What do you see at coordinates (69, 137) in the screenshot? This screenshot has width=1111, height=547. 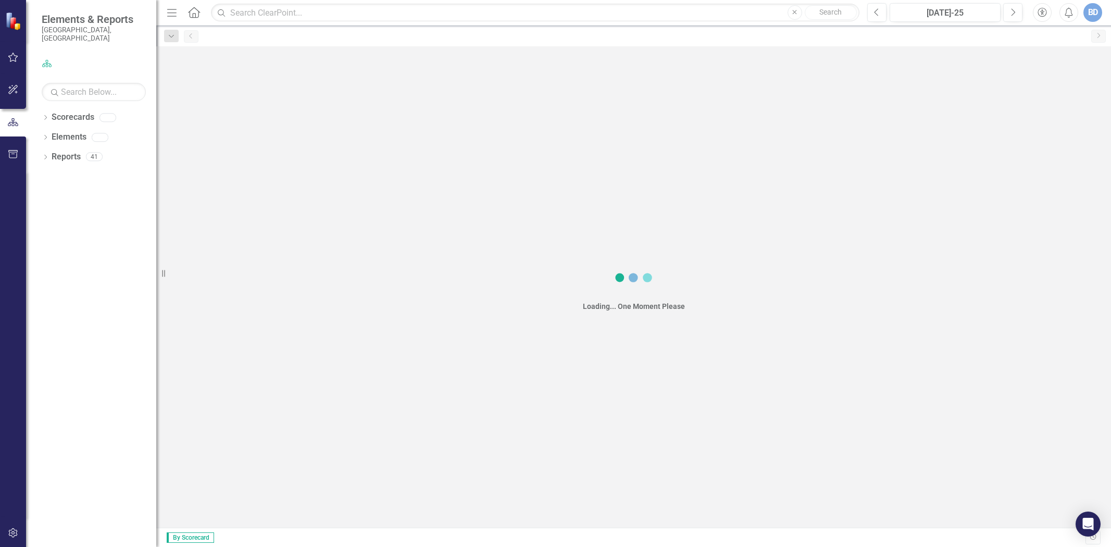 I see `a: Elements` at bounding box center [69, 137].